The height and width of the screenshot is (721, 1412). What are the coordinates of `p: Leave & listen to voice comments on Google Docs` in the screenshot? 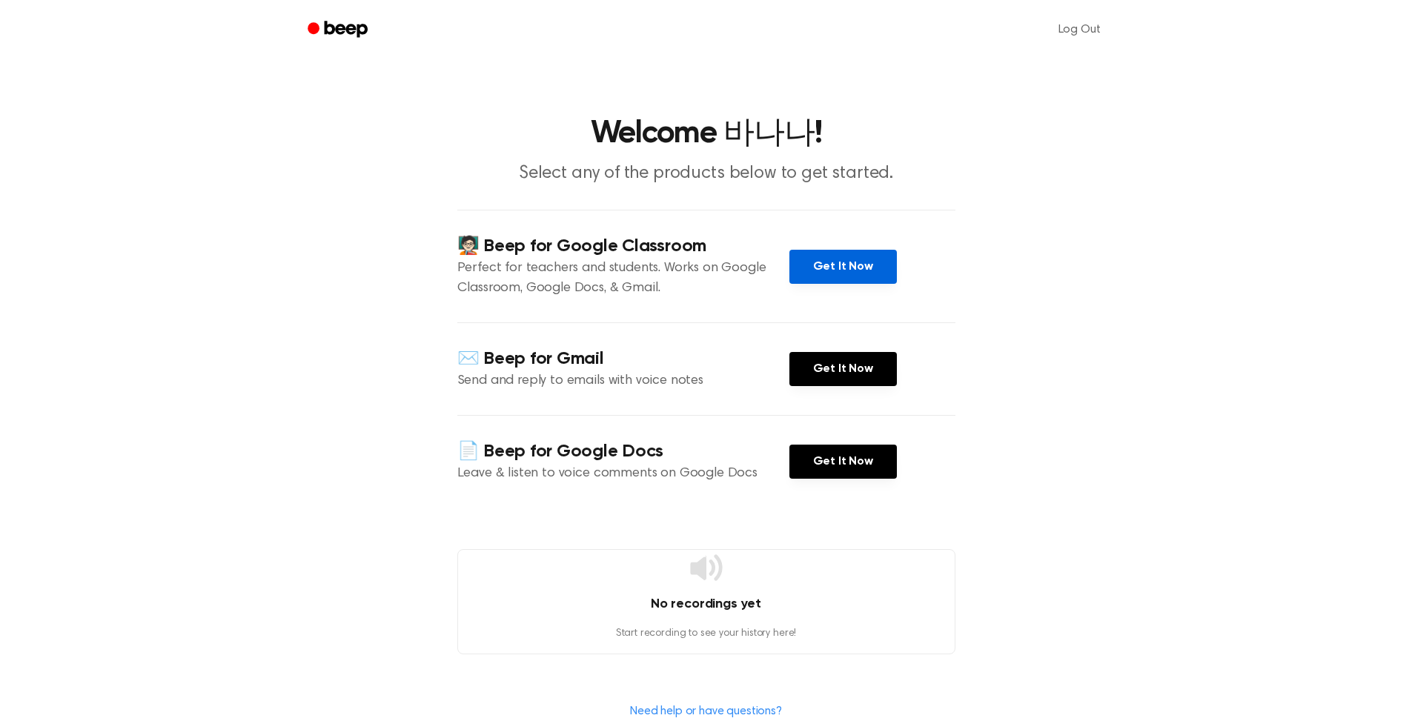 It's located at (623, 474).